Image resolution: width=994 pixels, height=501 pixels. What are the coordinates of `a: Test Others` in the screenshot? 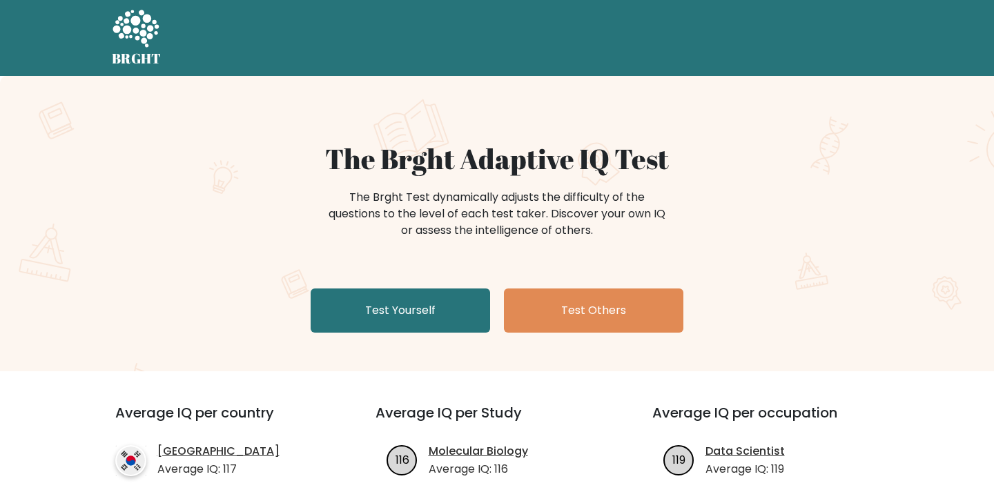 It's located at (594, 311).